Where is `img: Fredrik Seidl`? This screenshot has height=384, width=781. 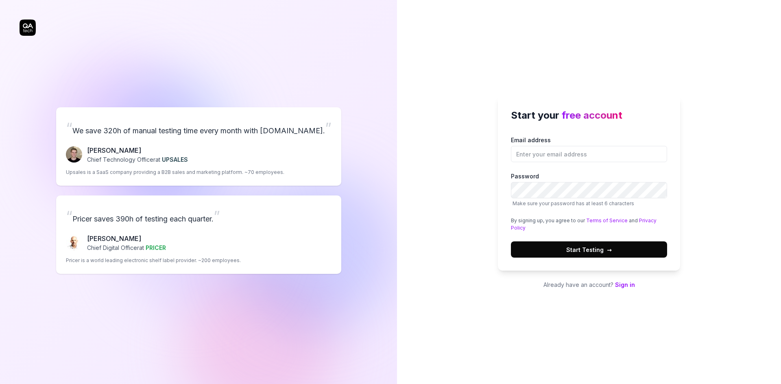 img: Fredrik Seidl is located at coordinates (74, 155).